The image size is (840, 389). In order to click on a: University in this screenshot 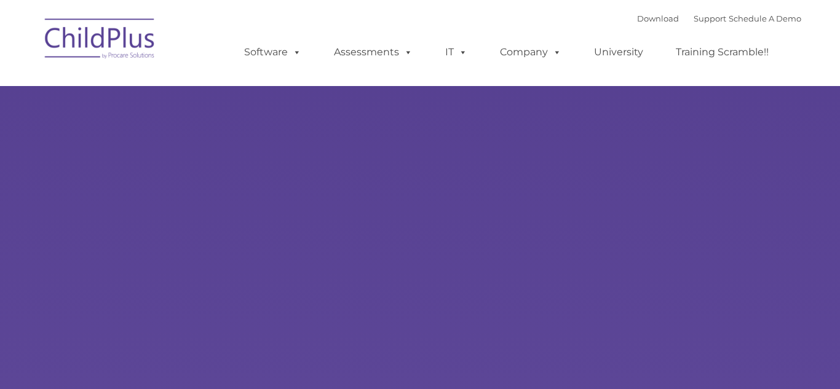, I will do `click(619, 52)`.